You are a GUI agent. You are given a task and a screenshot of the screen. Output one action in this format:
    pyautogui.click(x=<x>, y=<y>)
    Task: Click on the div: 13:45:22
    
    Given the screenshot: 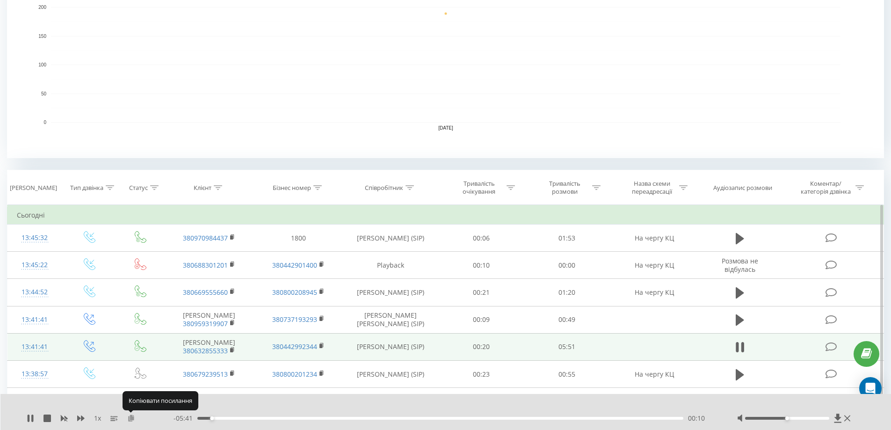 What is the action you would take?
    pyautogui.click(x=35, y=265)
    